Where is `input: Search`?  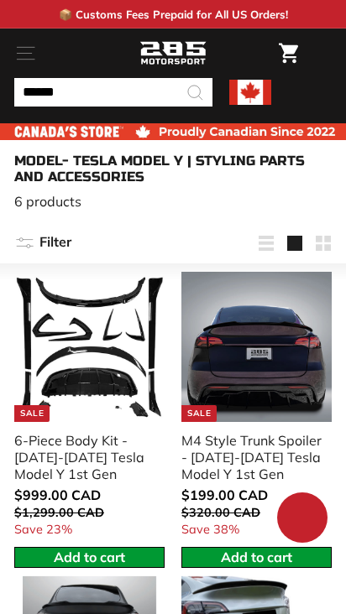 input: Search is located at coordinates (113, 92).